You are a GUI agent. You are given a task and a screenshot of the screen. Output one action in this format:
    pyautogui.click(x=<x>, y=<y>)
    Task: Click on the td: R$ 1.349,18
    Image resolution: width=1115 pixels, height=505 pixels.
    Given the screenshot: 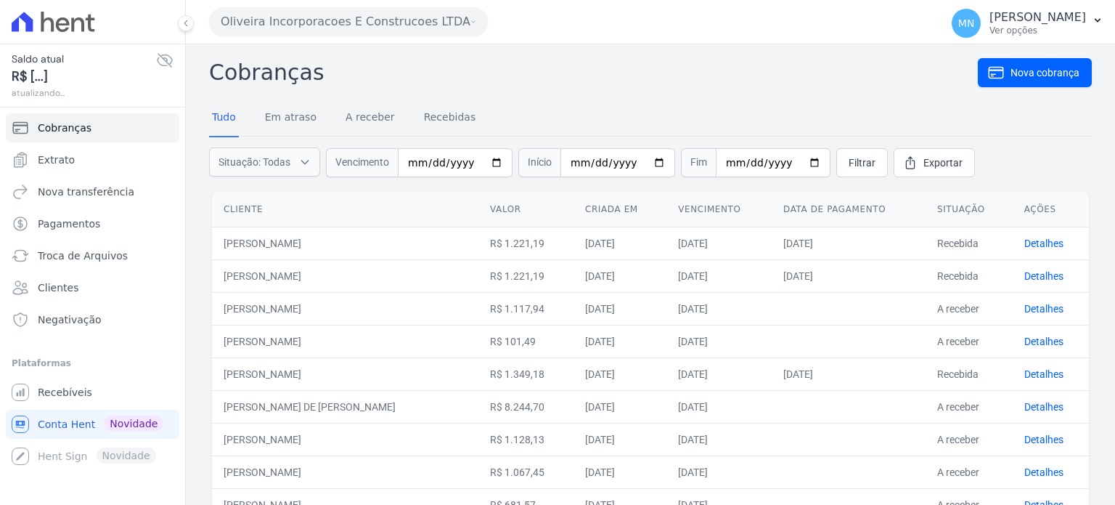 What is the action you would take?
    pyautogui.click(x=526, y=373)
    